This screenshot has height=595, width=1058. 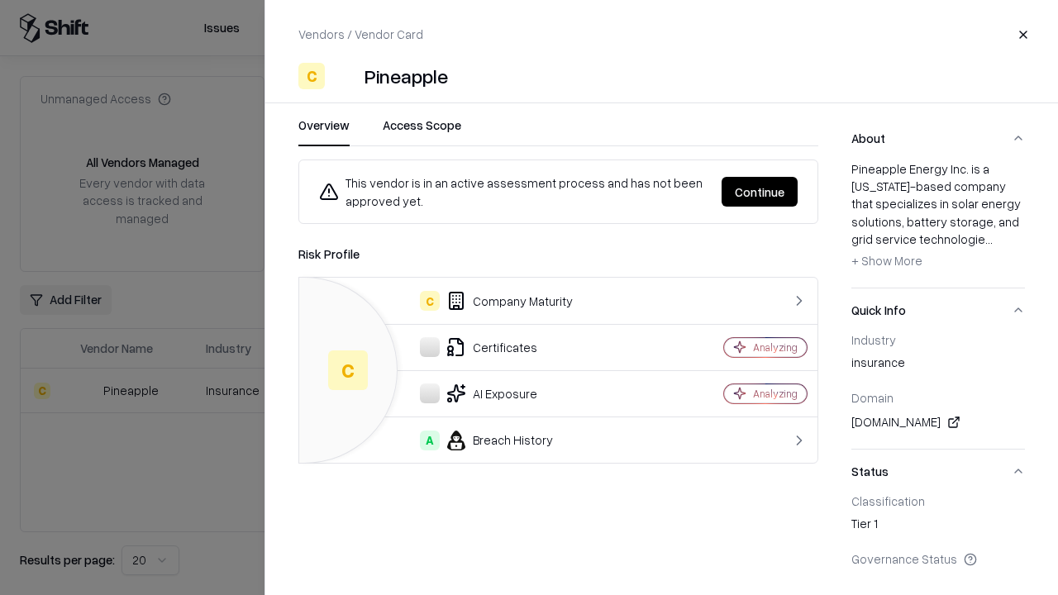 I want to click on div: Domain, so click(x=938, y=397).